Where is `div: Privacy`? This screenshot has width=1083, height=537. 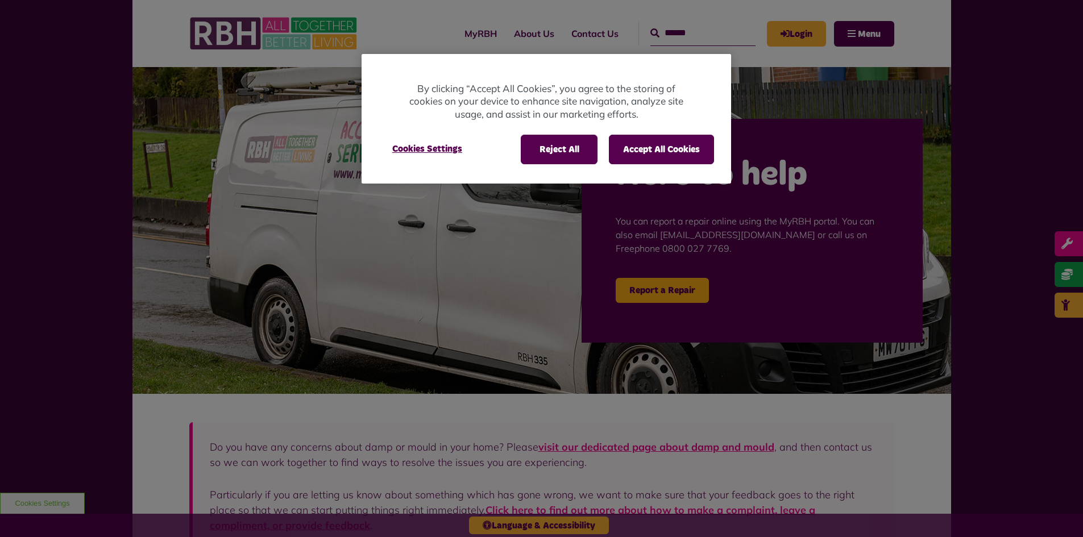
div: Privacy is located at coordinates (546, 119).